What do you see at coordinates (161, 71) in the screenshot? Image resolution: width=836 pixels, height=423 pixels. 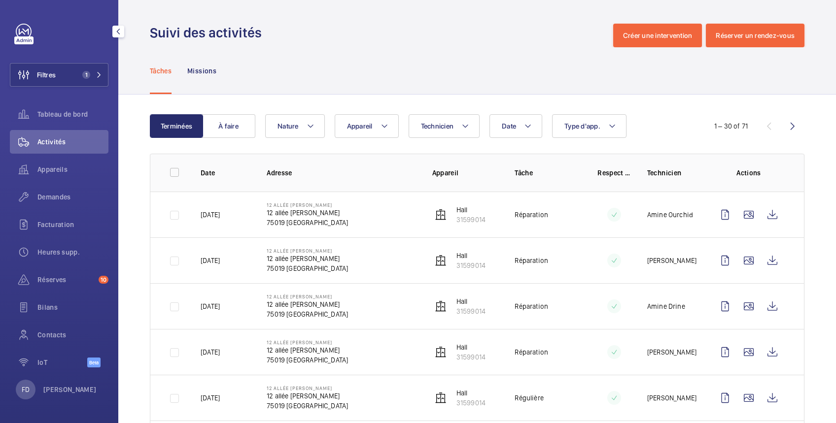 I see `p: Tâches` at bounding box center [161, 71].